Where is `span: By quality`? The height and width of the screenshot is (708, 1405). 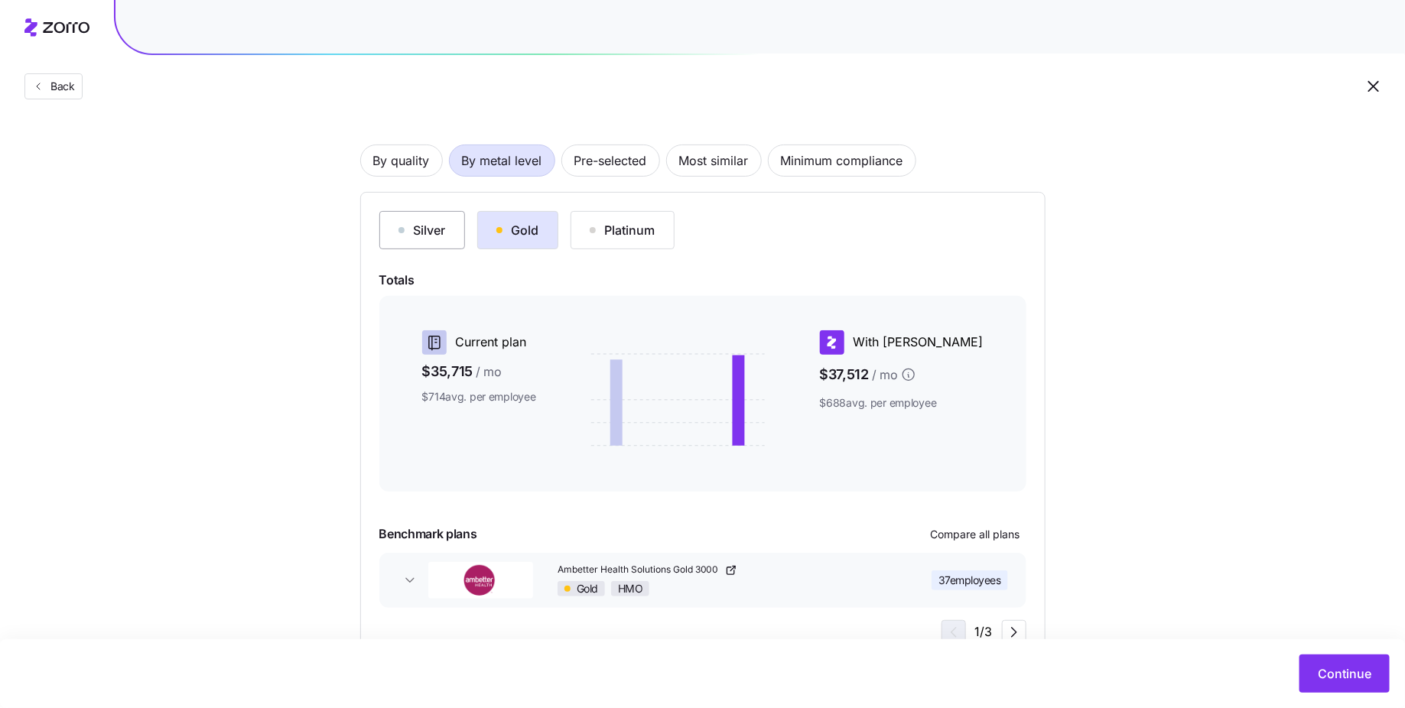 span: By quality is located at coordinates (402, 161).